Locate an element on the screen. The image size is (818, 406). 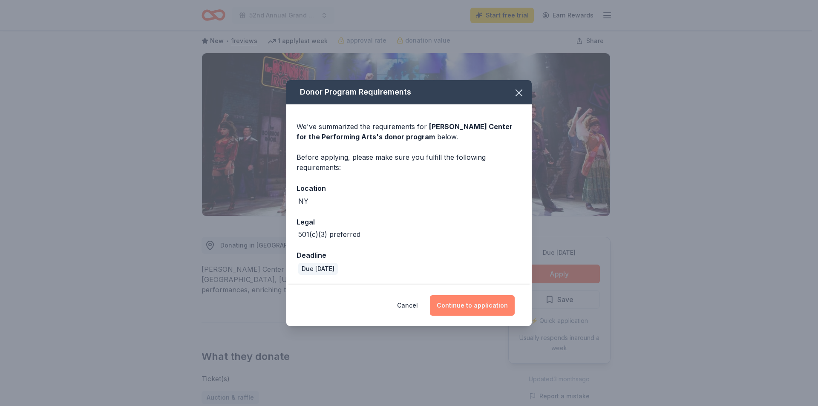
button: Cancel is located at coordinates (407, 305).